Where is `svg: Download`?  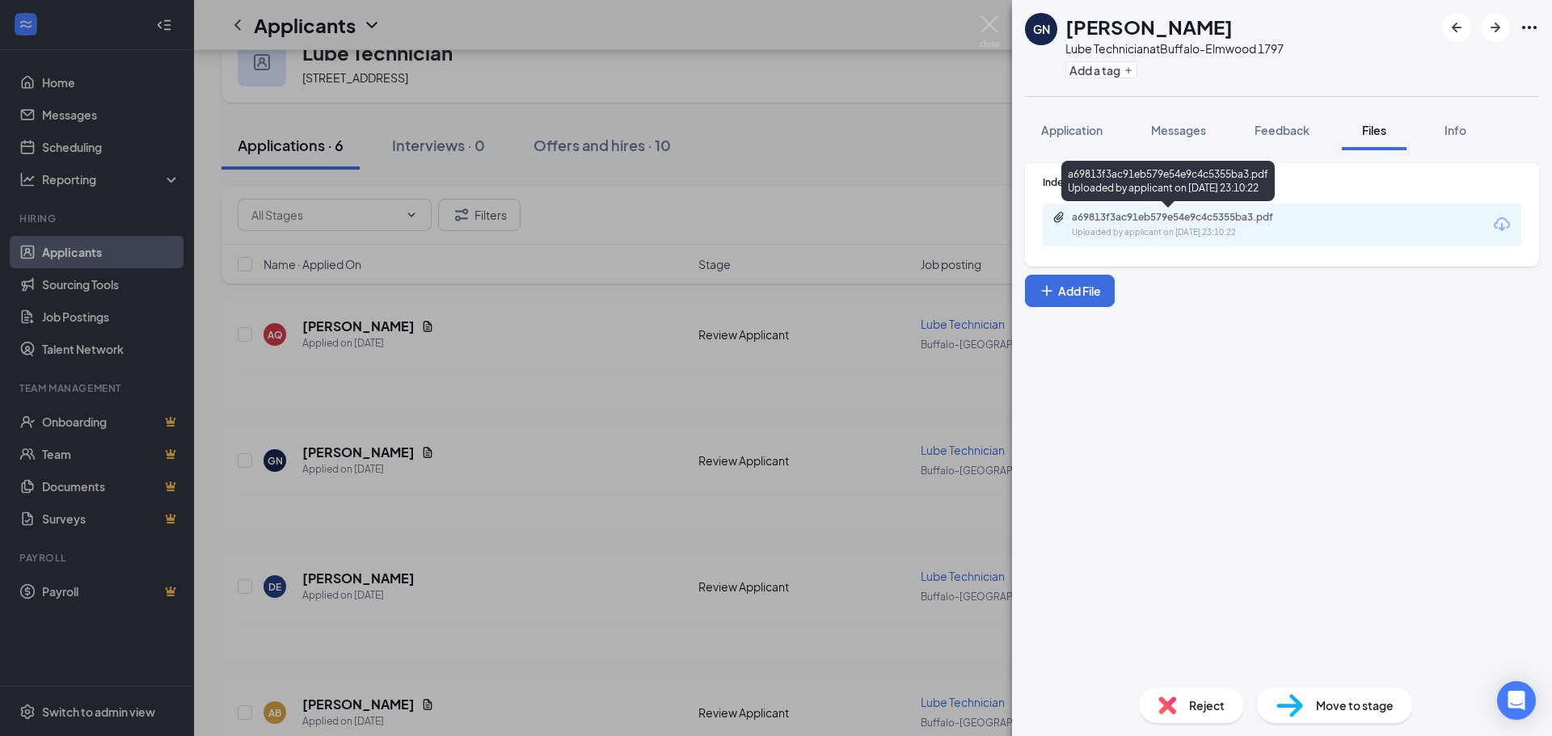 svg: Download is located at coordinates (1502, 225).